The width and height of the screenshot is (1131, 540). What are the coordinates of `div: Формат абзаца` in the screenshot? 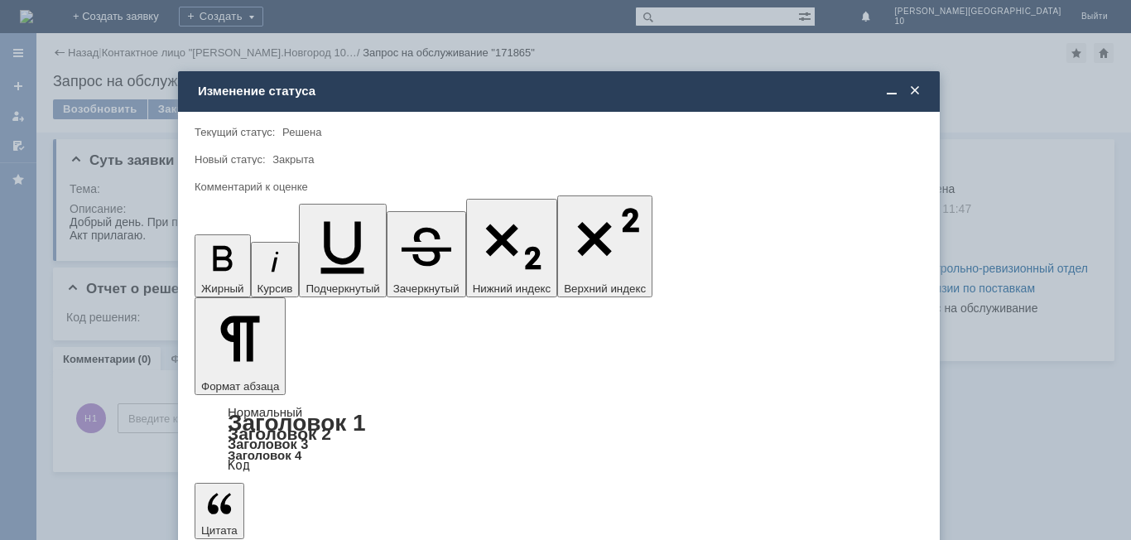 It's located at (559, 439).